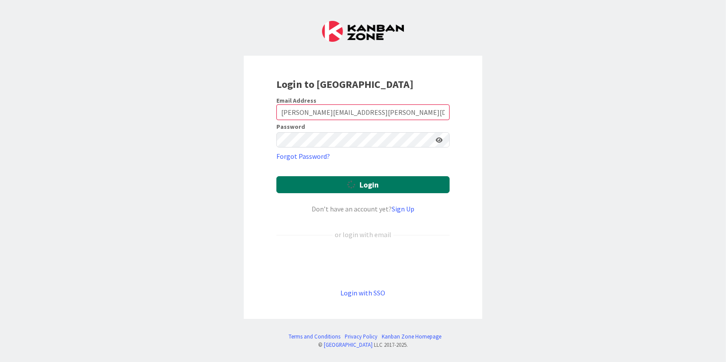 The width and height of the screenshot is (726, 362). I want to click on label: Email Address, so click(297, 101).